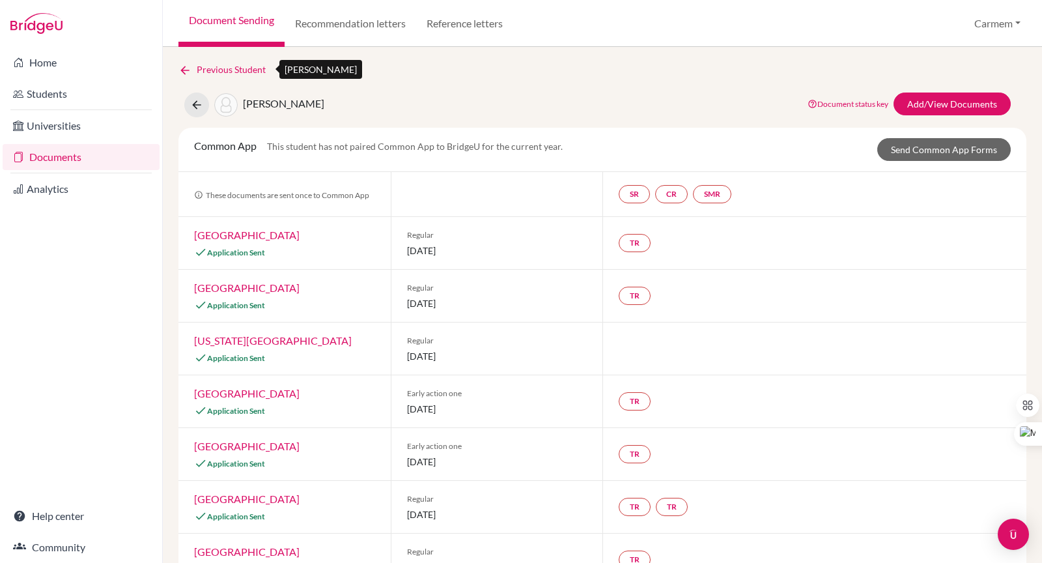 Image resolution: width=1042 pixels, height=563 pixels. I want to click on a: Send Common App Forms, so click(944, 149).